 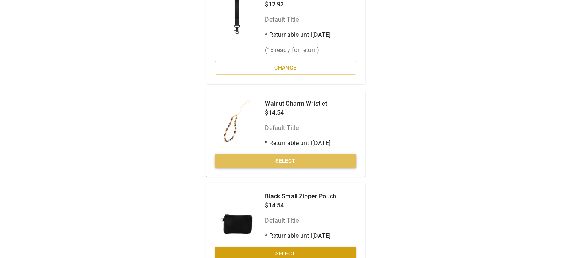 I want to click on p: Black Small Zipper Pouch, so click(x=301, y=196).